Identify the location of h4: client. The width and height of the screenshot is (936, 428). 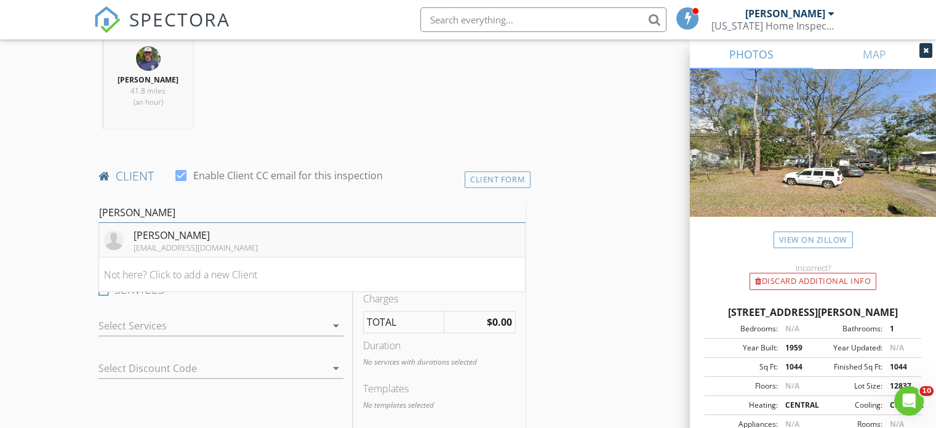
(312, 176).